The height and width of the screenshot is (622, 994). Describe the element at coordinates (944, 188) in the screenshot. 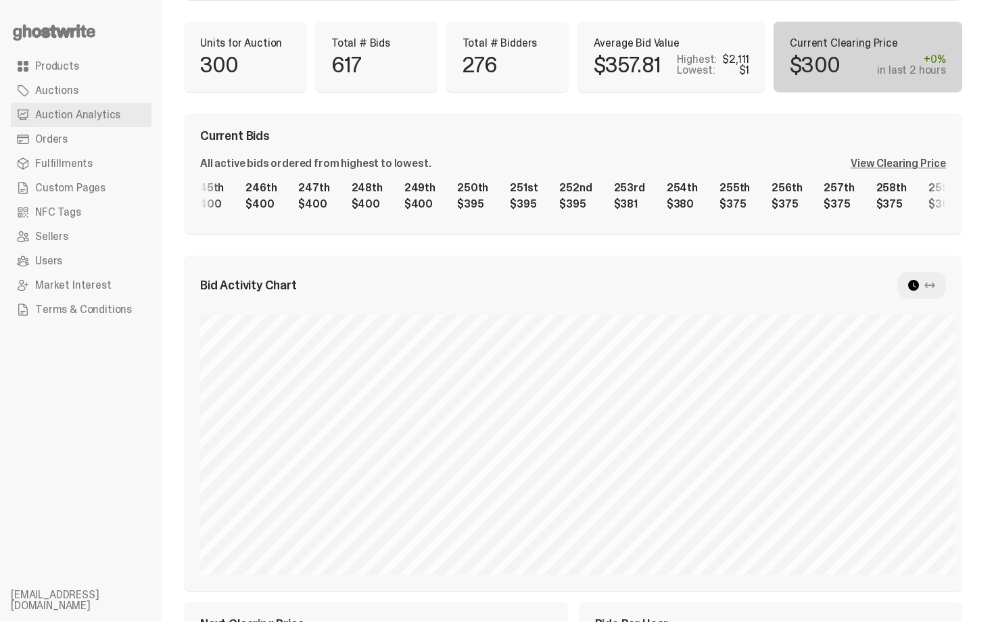

I see `div: 259th` at that location.